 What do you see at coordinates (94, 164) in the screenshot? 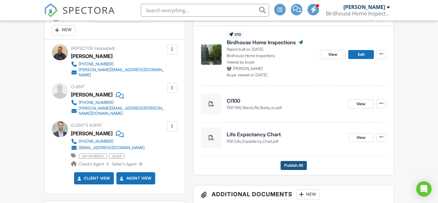
I see `span: Client's Agent -` at bounding box center [94, 164].